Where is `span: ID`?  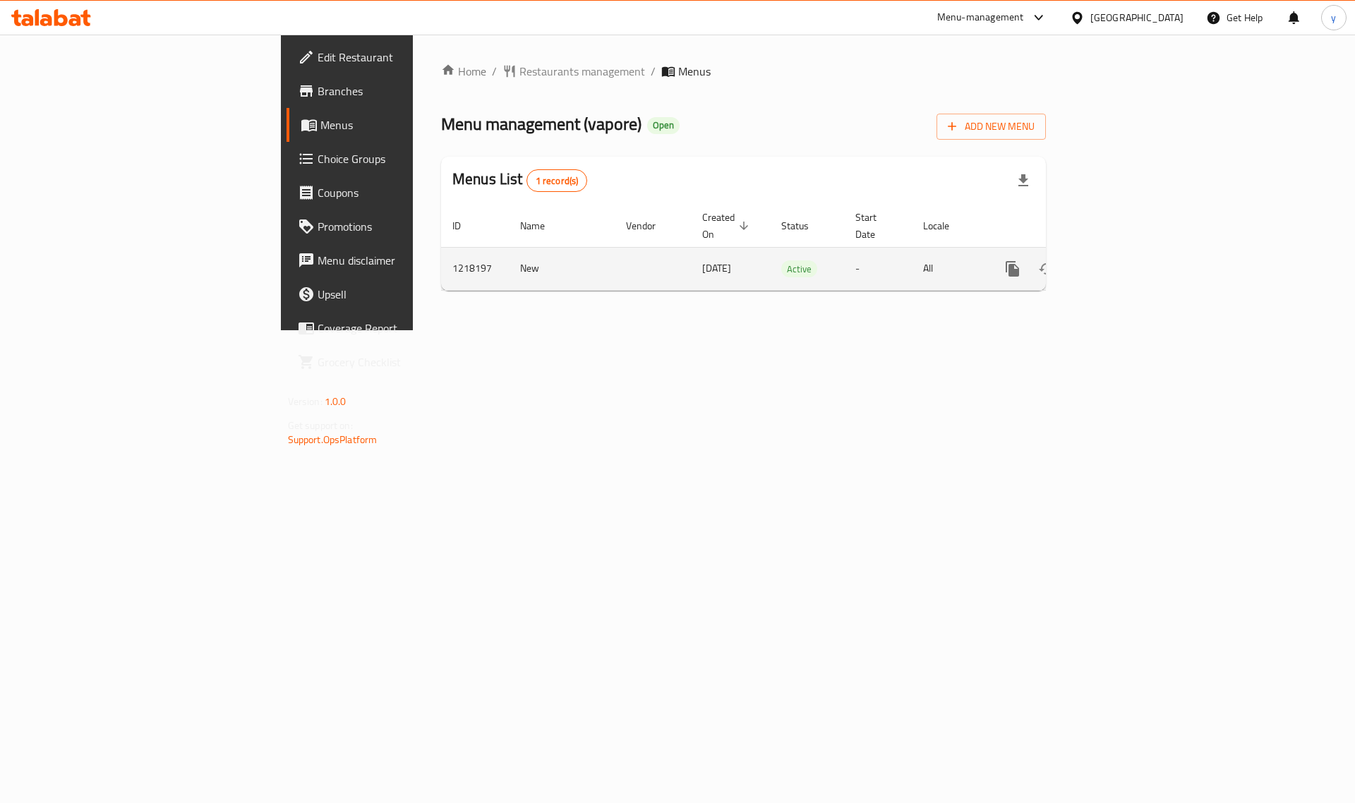
span: ID is located at coordinates (466, 226).